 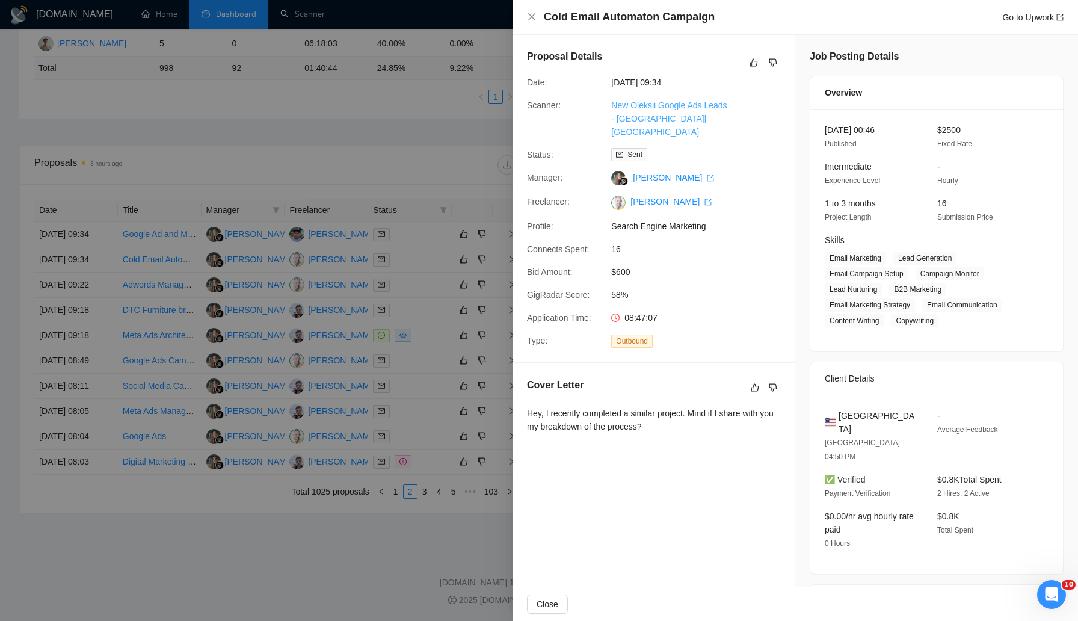 What do you see at coordinates (854, 57) in the screenshot?
I see `h5: Job Posting Details` at bounding box center [854, 57].